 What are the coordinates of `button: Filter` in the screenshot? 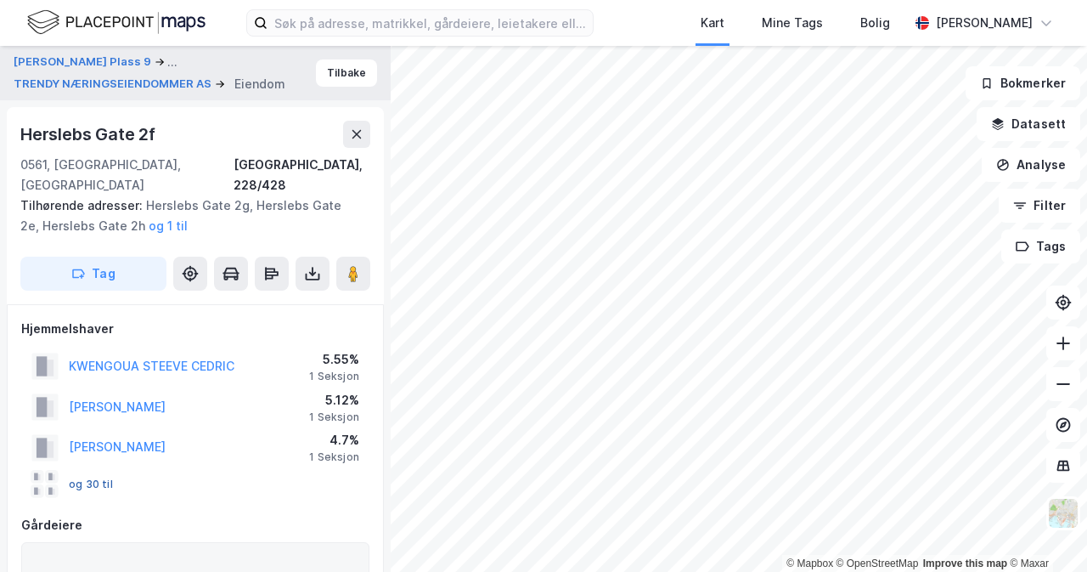 It's located at (1040, 206).